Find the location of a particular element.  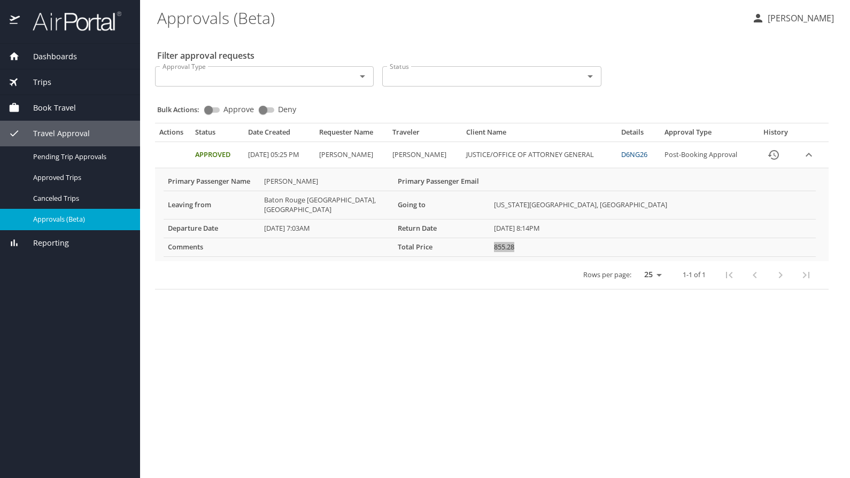

span: Approvals (Beta) is located at coordinates (80, 219).